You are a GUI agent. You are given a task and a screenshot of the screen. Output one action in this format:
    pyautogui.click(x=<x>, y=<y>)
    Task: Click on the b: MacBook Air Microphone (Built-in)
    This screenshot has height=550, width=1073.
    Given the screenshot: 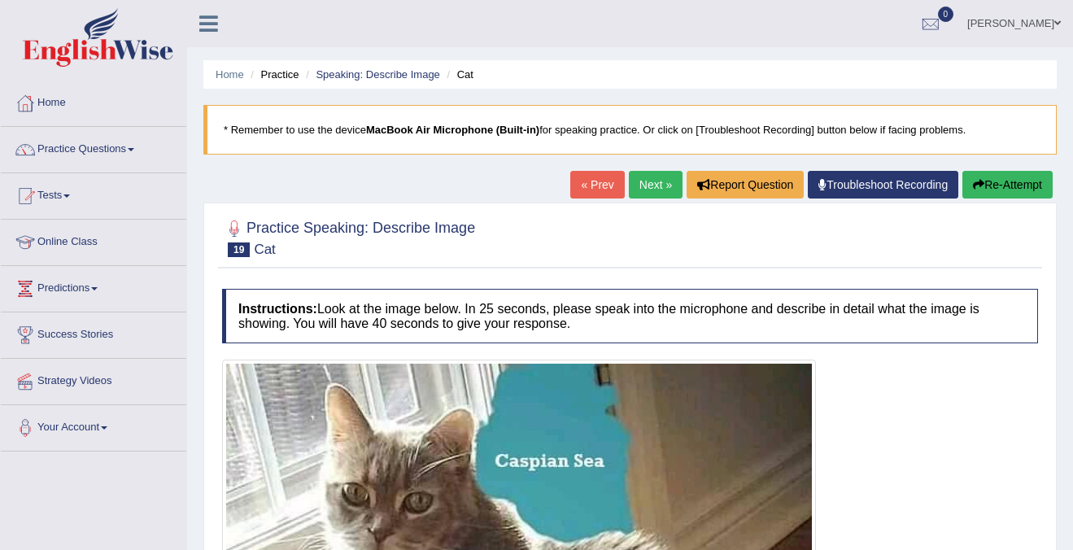 What is the action you would take?
    pyautogui.click(x=452, y=129)
    